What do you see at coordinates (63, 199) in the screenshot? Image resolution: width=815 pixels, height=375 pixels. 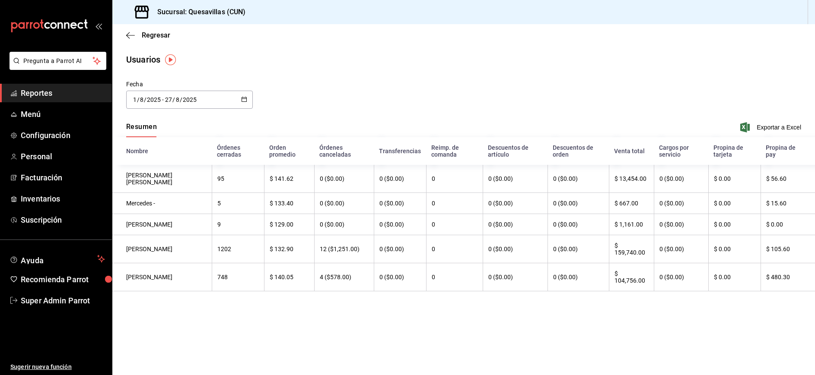 I see `span: Inventarios` at bounding box center [63, 199].